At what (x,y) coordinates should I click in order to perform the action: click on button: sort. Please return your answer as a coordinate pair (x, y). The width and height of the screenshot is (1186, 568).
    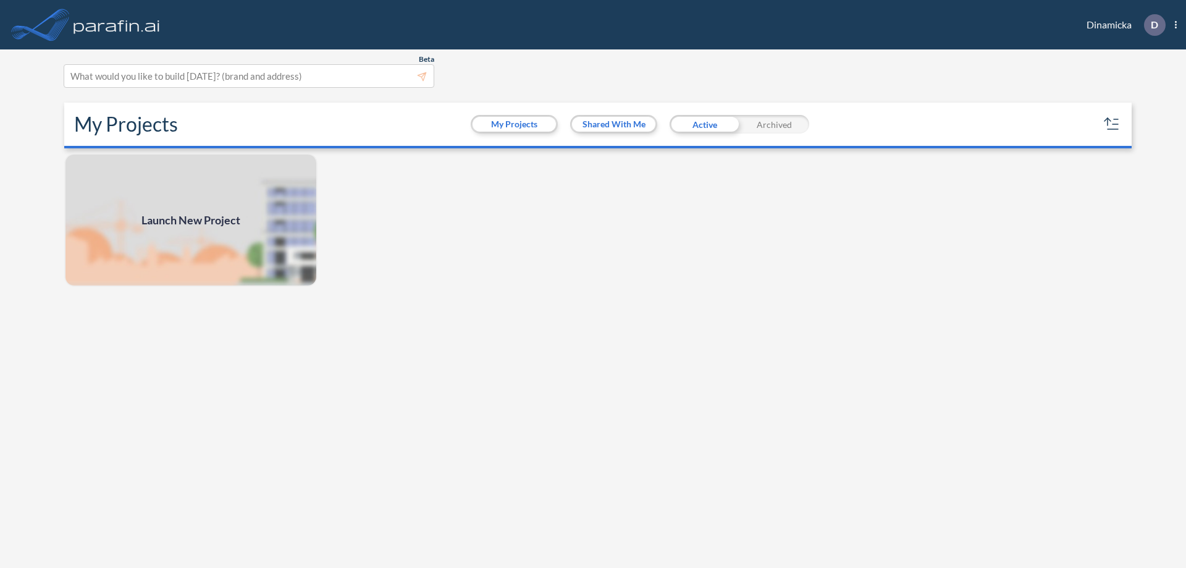
    Looking at the image, I should click on (1112, 124).